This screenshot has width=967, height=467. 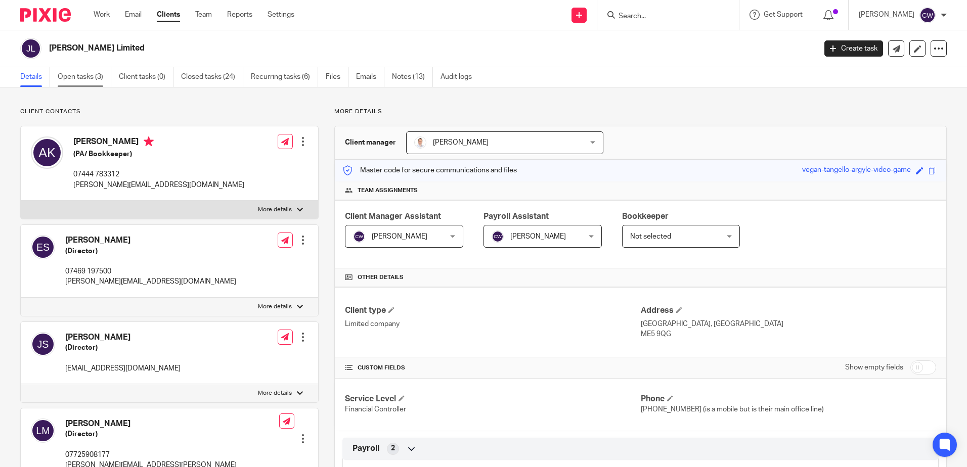 I want to click on img: accounting-firm-kent-will-wood-e1602855177279.jpg, so click(x=420, y=143).